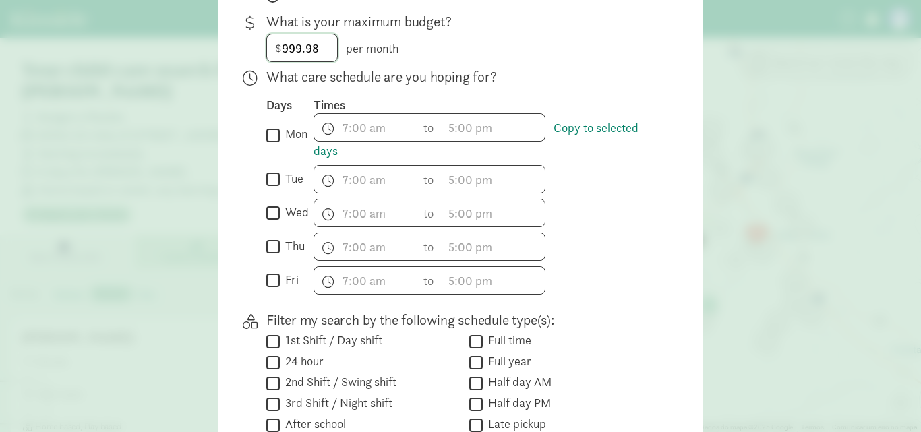 The width and height of the screenshot is (921, 432). What do you see at coordinates (514, 424) in the screenshot?
I see `label: Late pickup` at bounding box center [514, 424].